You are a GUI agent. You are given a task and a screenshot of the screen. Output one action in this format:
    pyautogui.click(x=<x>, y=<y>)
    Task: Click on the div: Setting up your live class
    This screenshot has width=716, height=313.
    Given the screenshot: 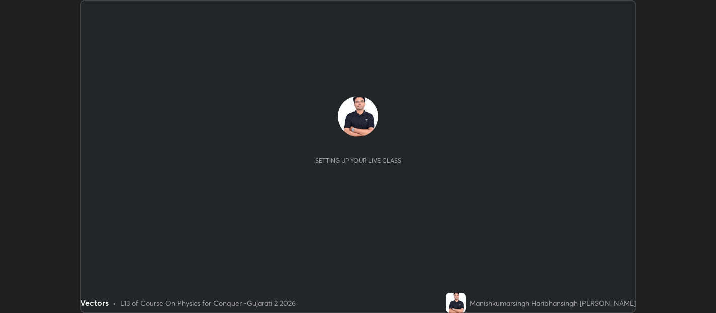 What is the action you would take?
    pyautogui.click(x=358, y=160)
    